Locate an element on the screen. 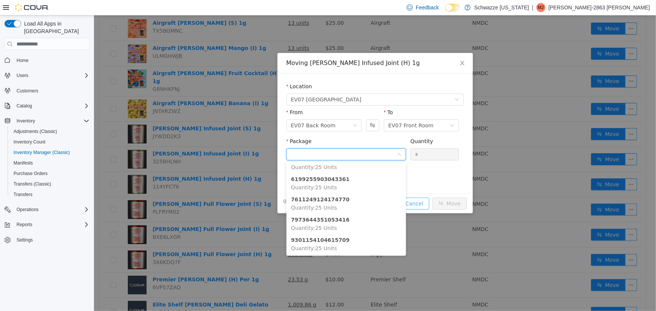 This screenshot has width=656, height=311. label: Location is located at coordinates (205, 71).